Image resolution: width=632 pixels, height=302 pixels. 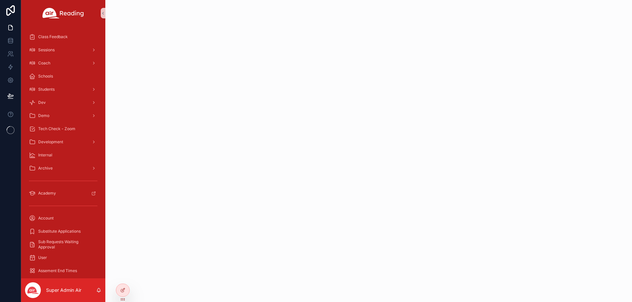 What do you see at coordinates (44, 116) in the screenshot?
I see `span: Demo` at bounding box center [44, 116].